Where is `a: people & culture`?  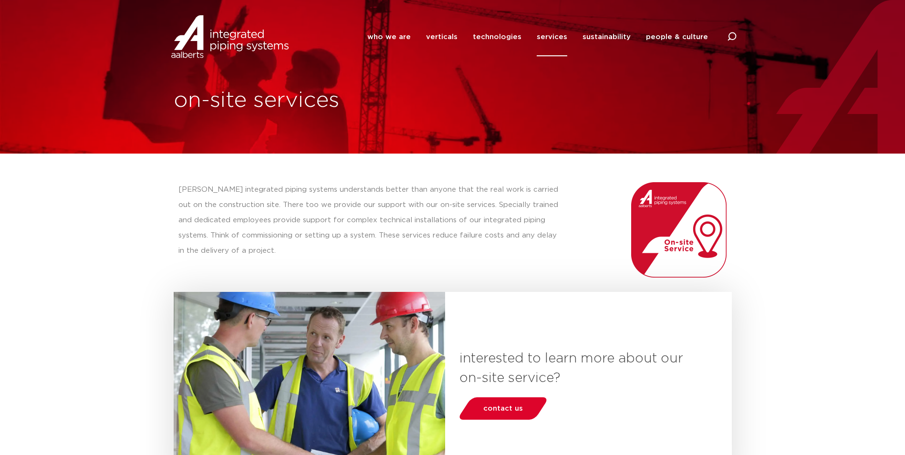 a: people & culture is located at coordinates (677, 37).